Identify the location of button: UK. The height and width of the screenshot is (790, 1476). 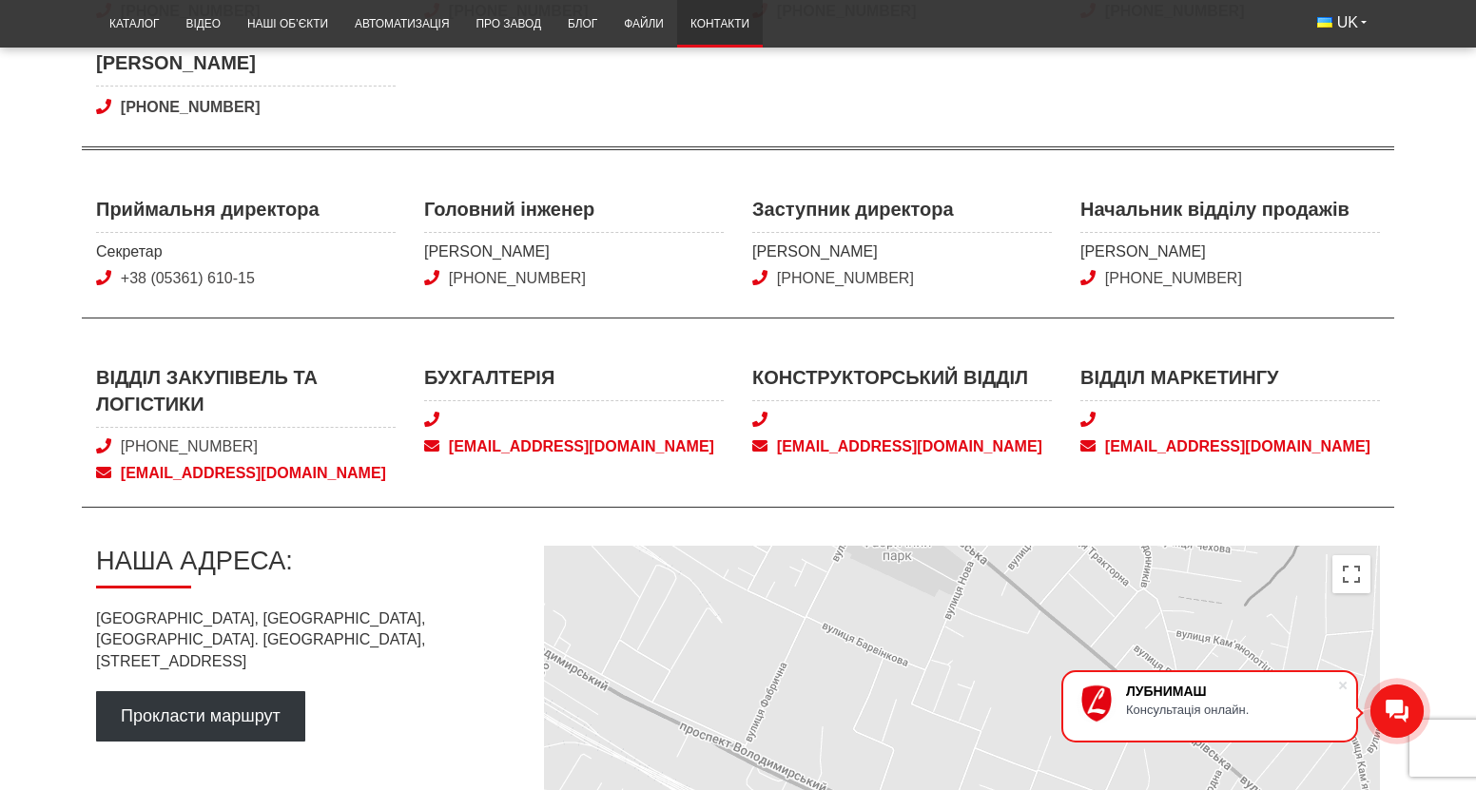
(1341, 23).